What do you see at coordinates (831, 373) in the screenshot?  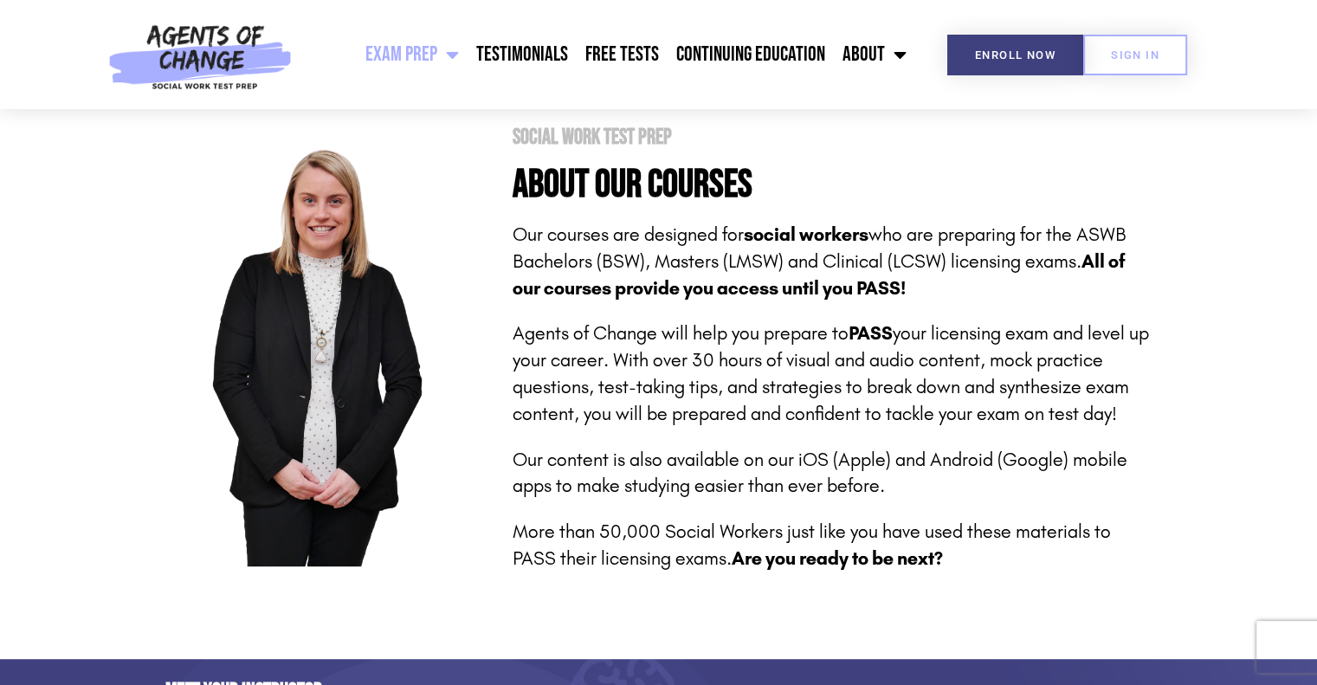 I see `p: Agents of Change will help you prepare to your licensing exam and level up your career. With over...` at bounding box center [831, 373].